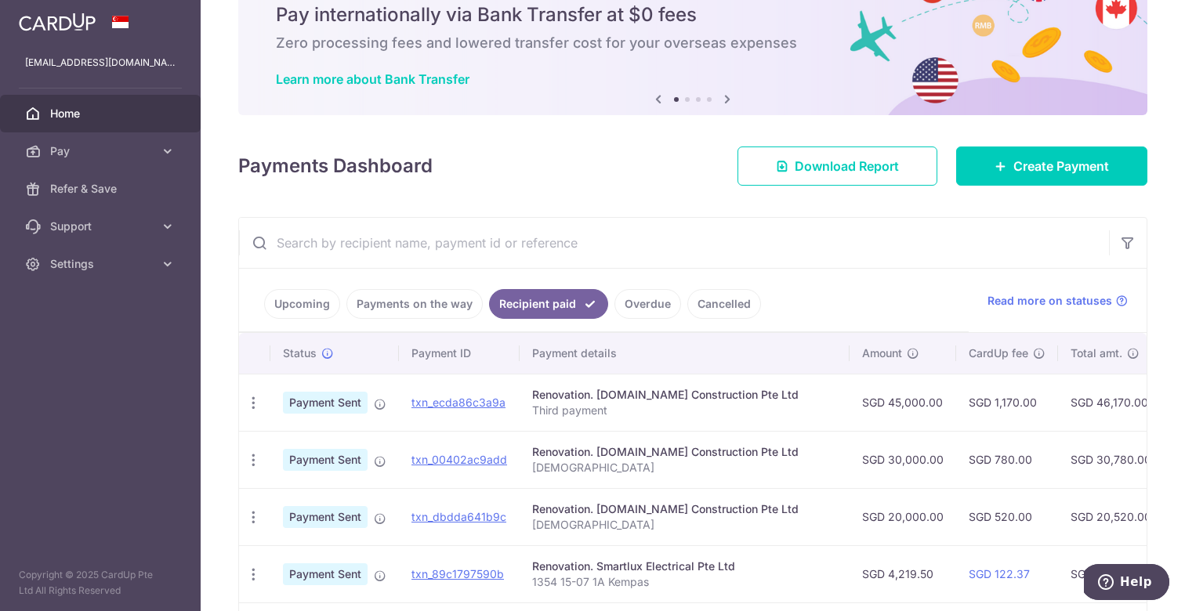  Describe the element at coordinates (693, 43) in the screenshot. I see `h6: Zero processing fees and lowered transfer cost for your overseas expenses` at that location.